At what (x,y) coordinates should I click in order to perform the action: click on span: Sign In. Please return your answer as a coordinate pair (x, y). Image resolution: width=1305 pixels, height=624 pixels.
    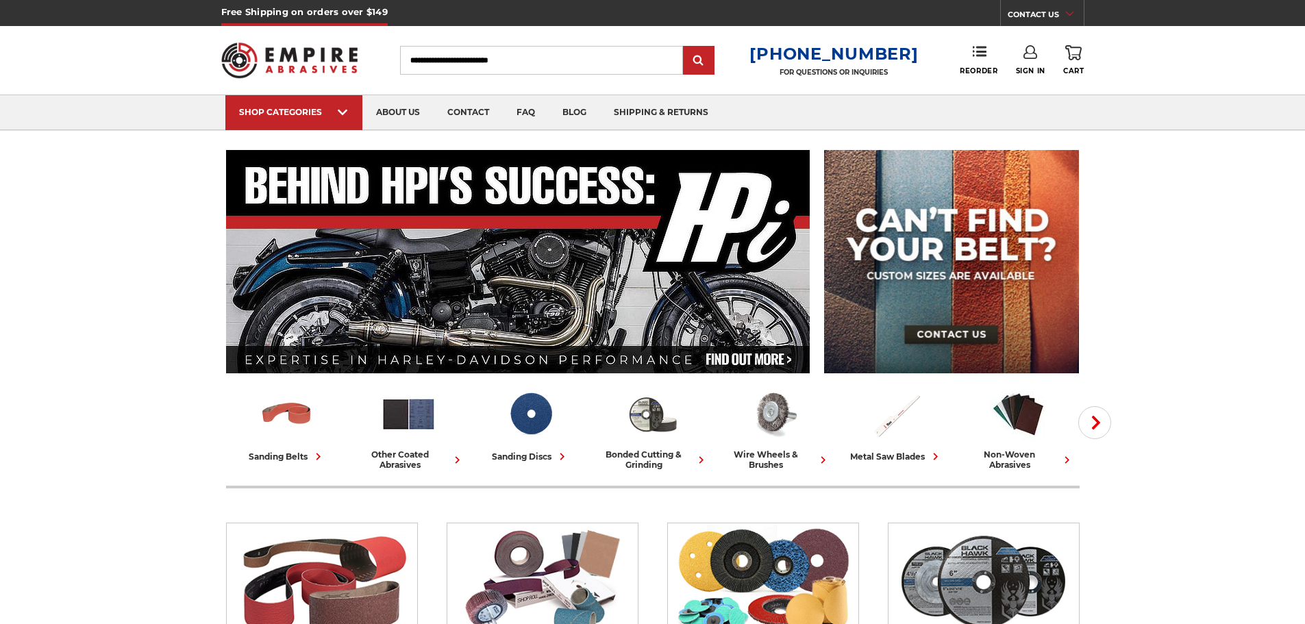
    Looking at the image, I should click on (1030, 71).